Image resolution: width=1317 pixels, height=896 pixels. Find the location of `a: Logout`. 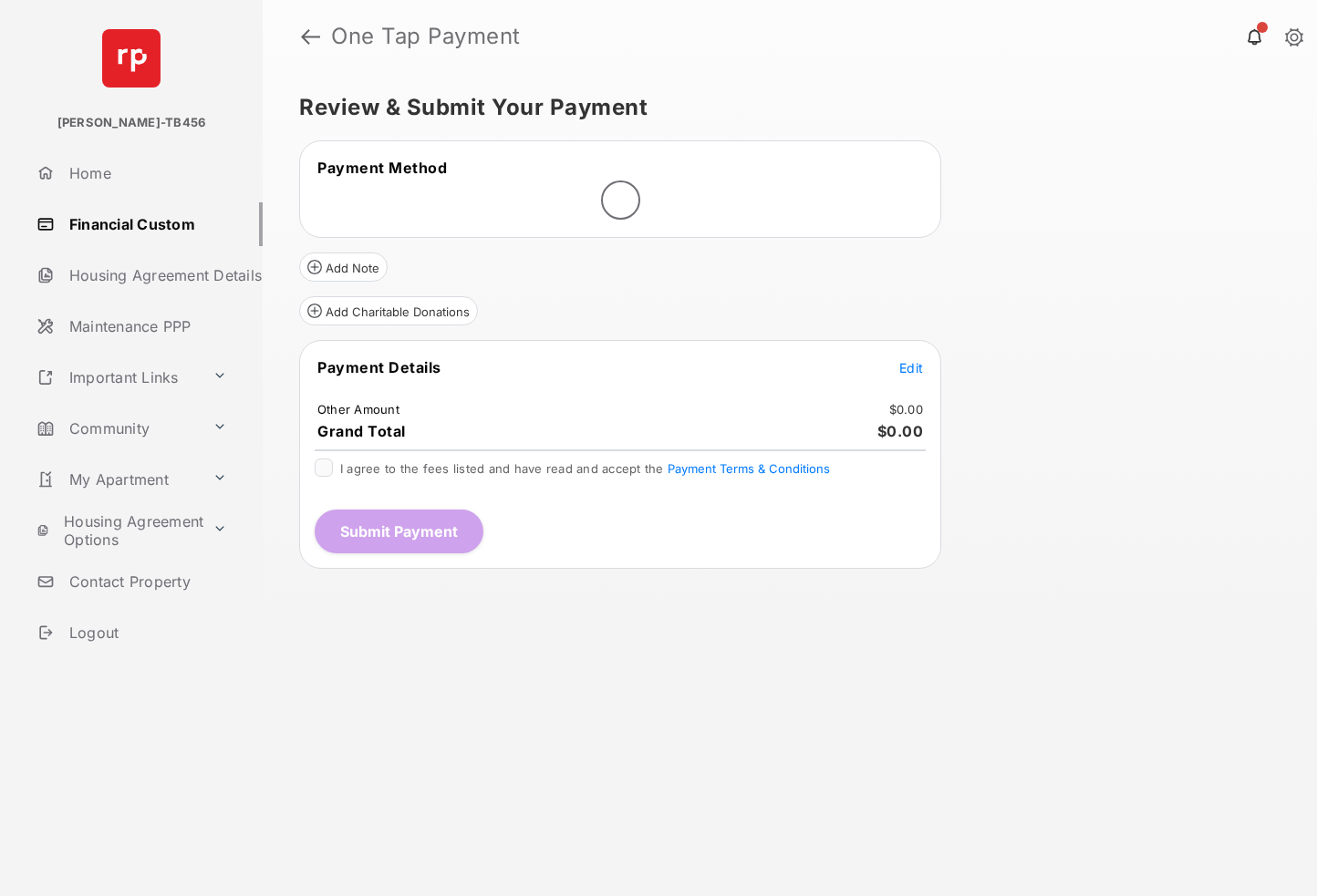

a: Logout is located at coordinates (146, 633).